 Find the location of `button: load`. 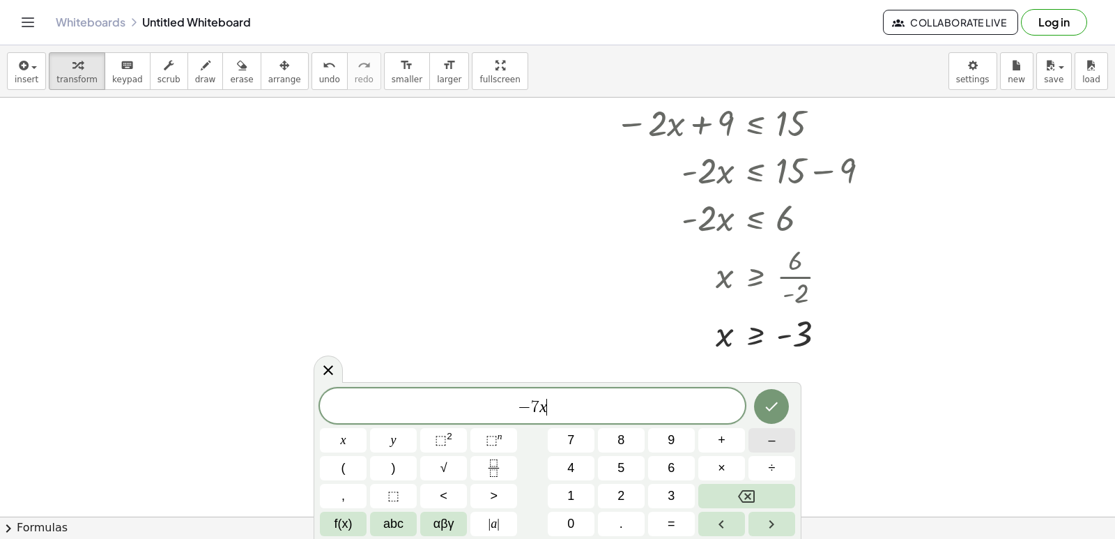

button: load is located at coordinates (1092, 71).